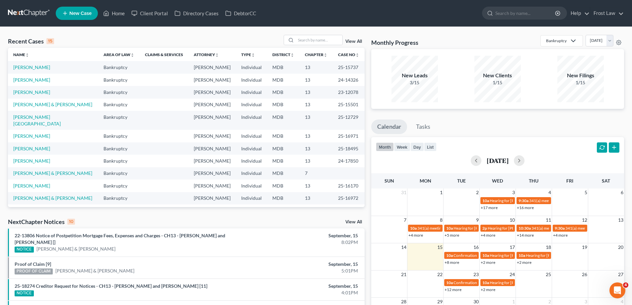 Image resolution: width=632 pixels, height=305 pixels. I want to click on span: Sat, so click(606, 181).